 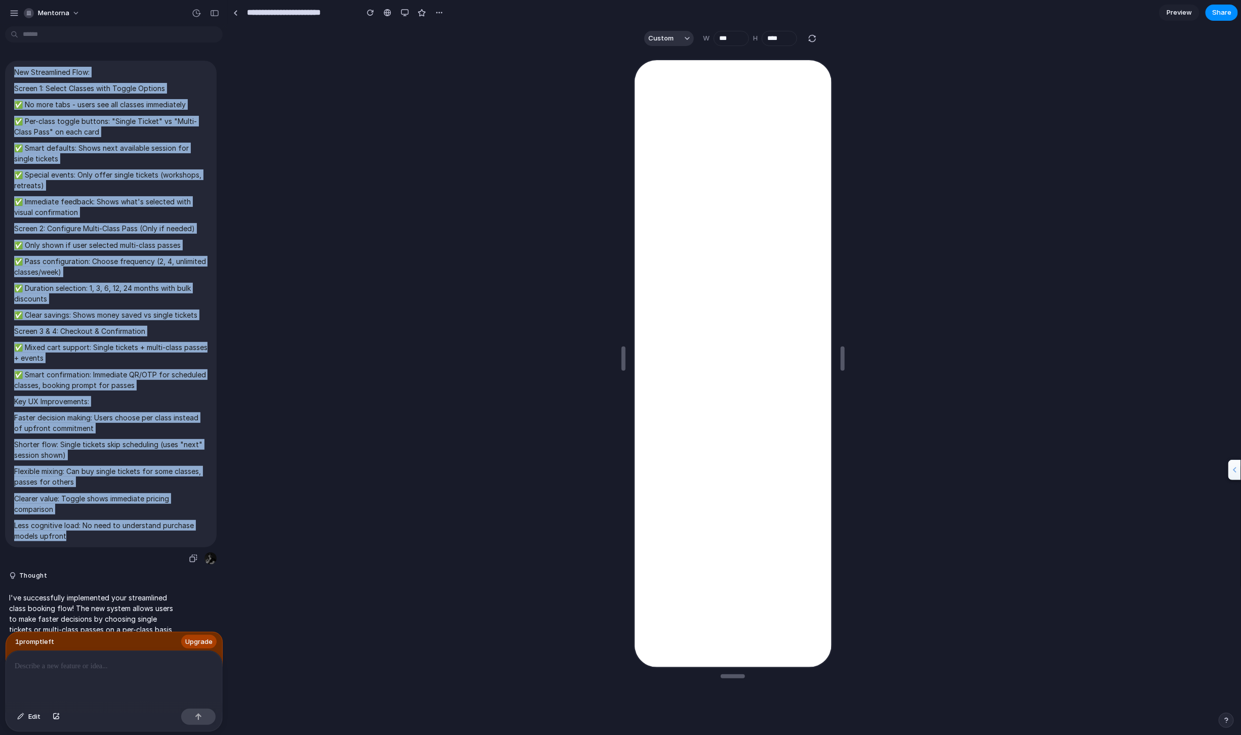 What do you see at coordinates (111, 353) in the screenshot?
I see `p: ✅ Mixed cart support: Single tickets + multi-class passes + events` at bounding box center [111, 353].